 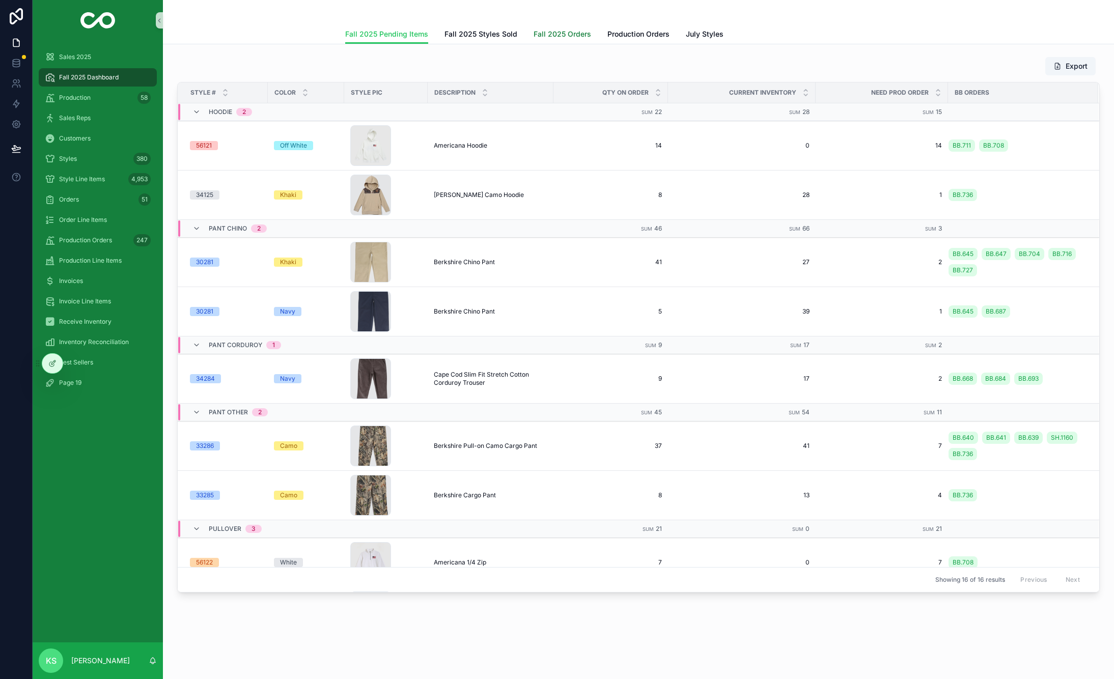 I want to click on a: Inventory Reconciliation, so click(x=98, y=342).